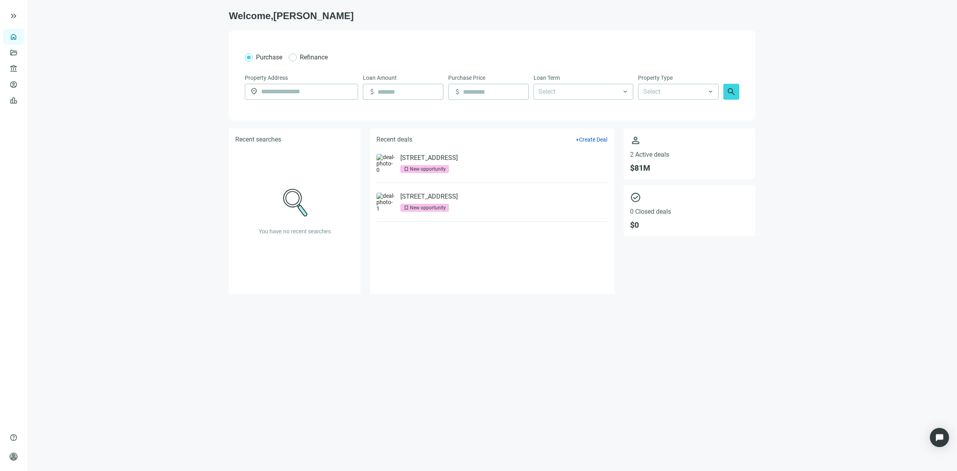 Image resolution: width=957 pixels, height=471 pixels. Describe the element at coordinates (379, 78) in the screenshot. I see `span: Loan Amount` at that location.